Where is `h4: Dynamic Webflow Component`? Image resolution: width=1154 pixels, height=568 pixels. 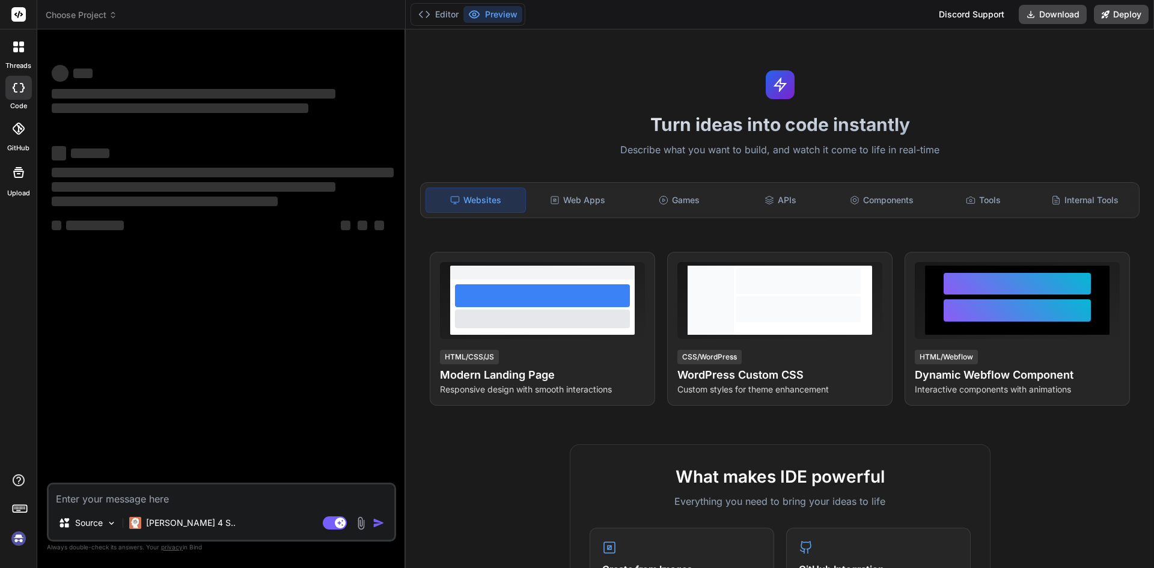 h4: Dynamic Webflow Component is located at coordinates (1017, 375).